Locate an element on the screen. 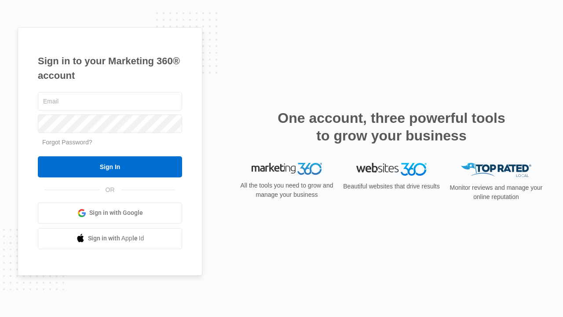 This screenshot has width=563, height=317. input: Sign In is located at coordinates (110, 167).